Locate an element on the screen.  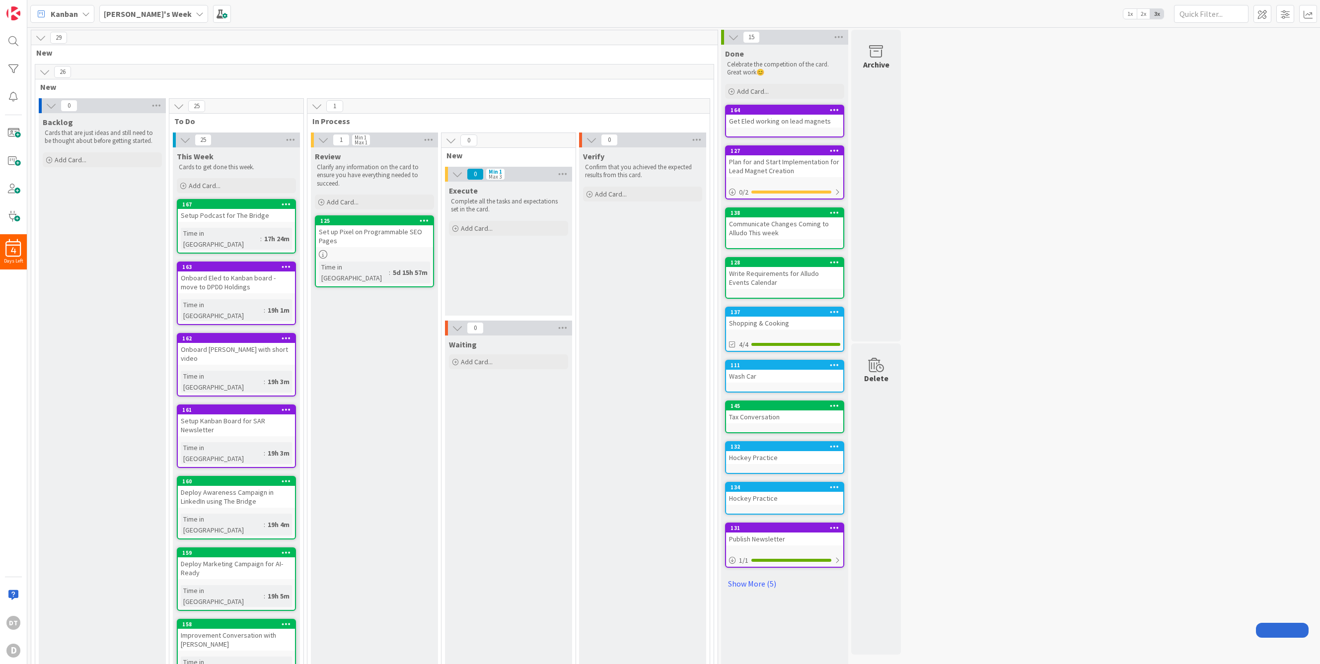
div: Max 3 is located at coordinates (495, 177).